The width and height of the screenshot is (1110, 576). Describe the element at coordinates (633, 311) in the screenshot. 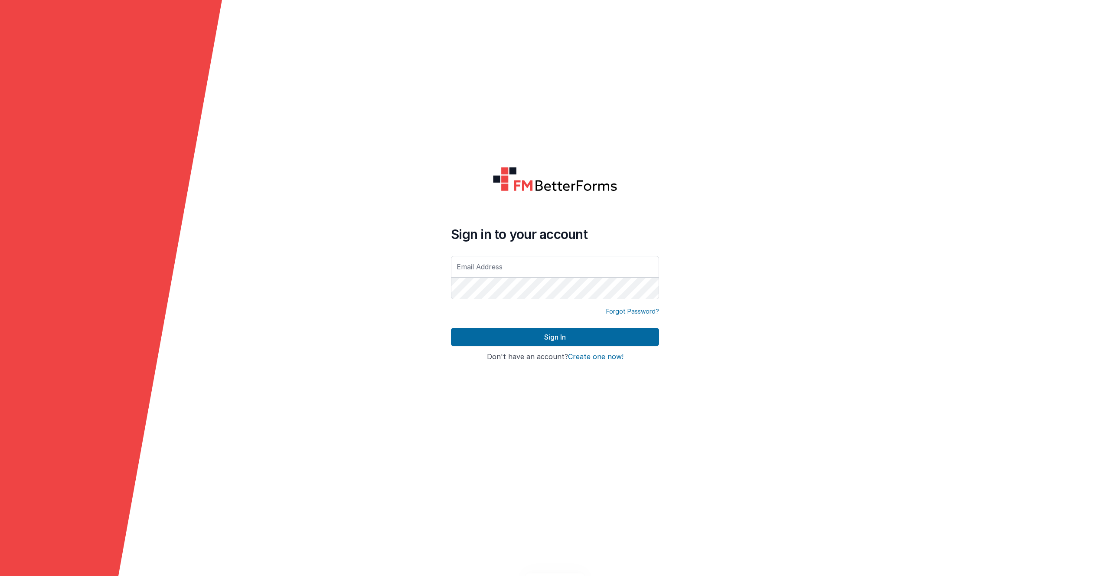

I see `a: Forgot Password?` at that location.